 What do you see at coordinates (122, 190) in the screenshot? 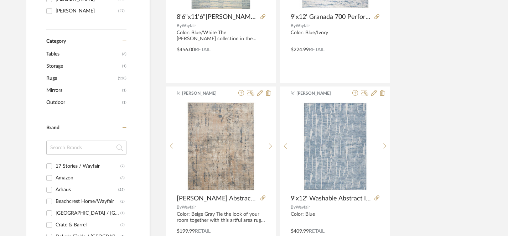
I see `div: (25)` at bounding box center [122, 190].